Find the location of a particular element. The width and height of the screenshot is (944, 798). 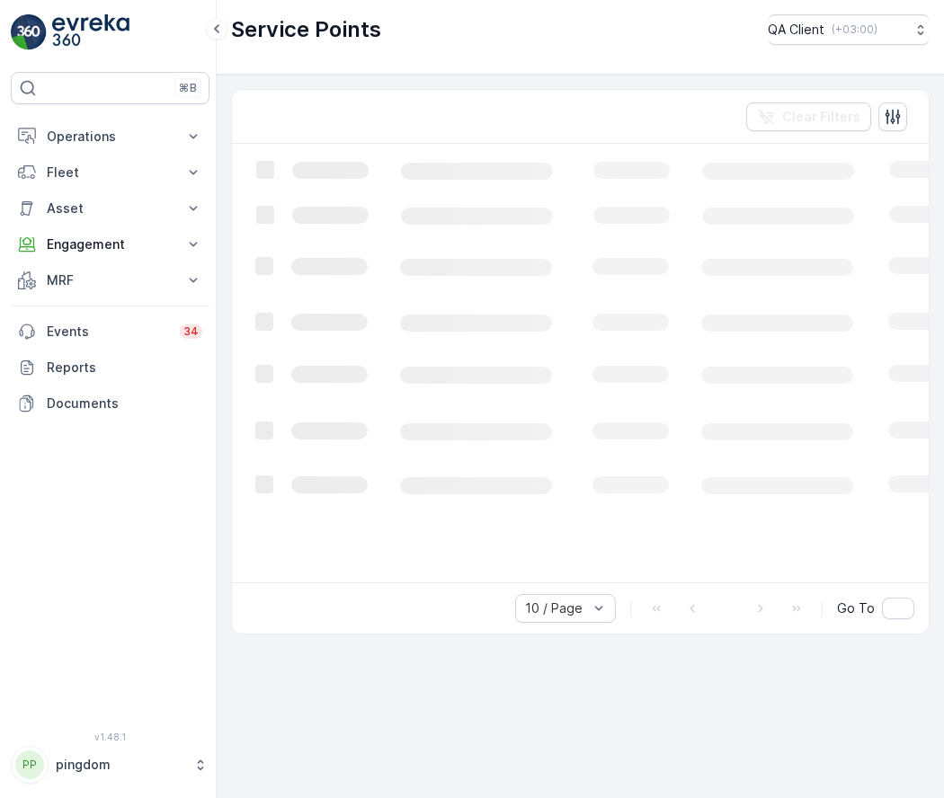

button: MRF is located at coordinates (110, 280).